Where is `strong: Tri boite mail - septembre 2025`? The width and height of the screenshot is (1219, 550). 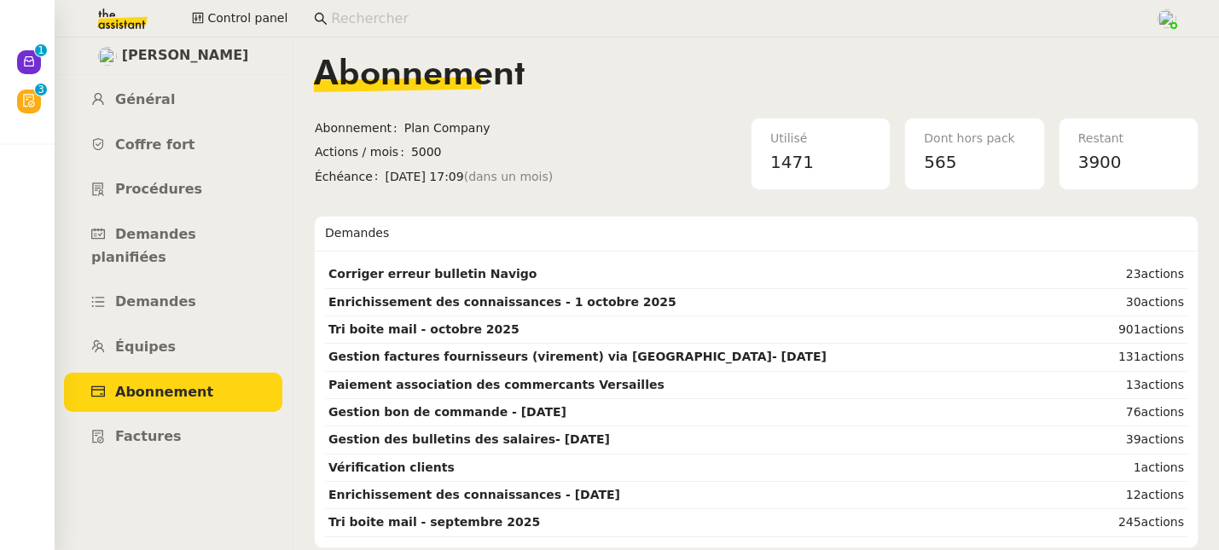
strong: Tri boite mail - septembre 2025 is located at coordinates (434, 522).